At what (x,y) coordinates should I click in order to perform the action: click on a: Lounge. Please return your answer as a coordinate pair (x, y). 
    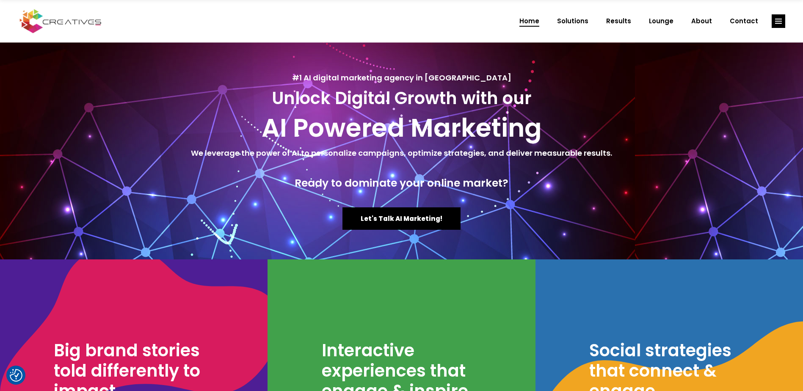
    Looking at the image, I should click on (662, 21).